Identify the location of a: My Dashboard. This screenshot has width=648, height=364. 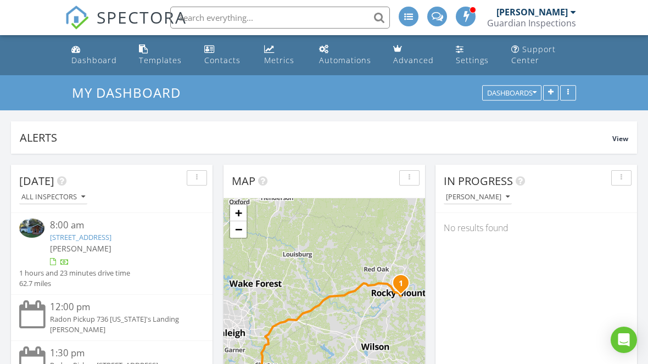
(131, 92).